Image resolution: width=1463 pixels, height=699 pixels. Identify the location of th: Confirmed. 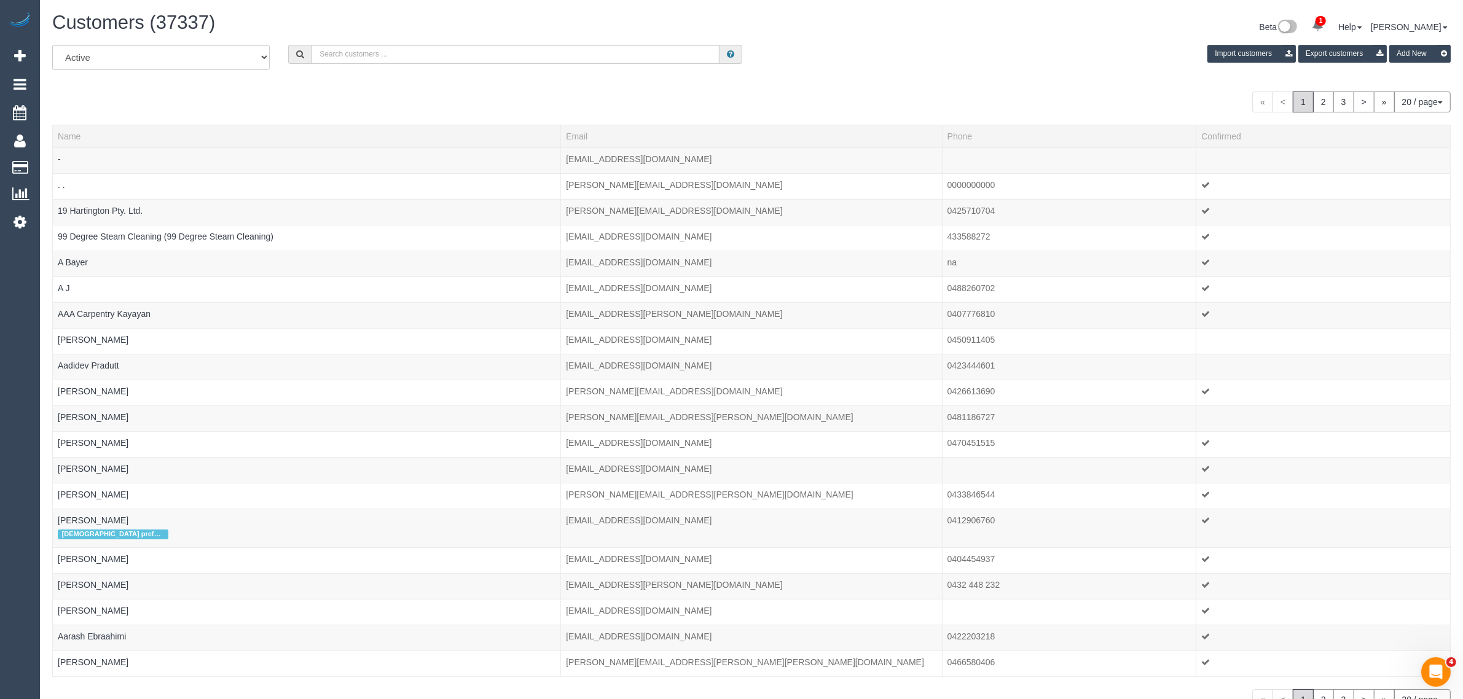
(1323, 136).